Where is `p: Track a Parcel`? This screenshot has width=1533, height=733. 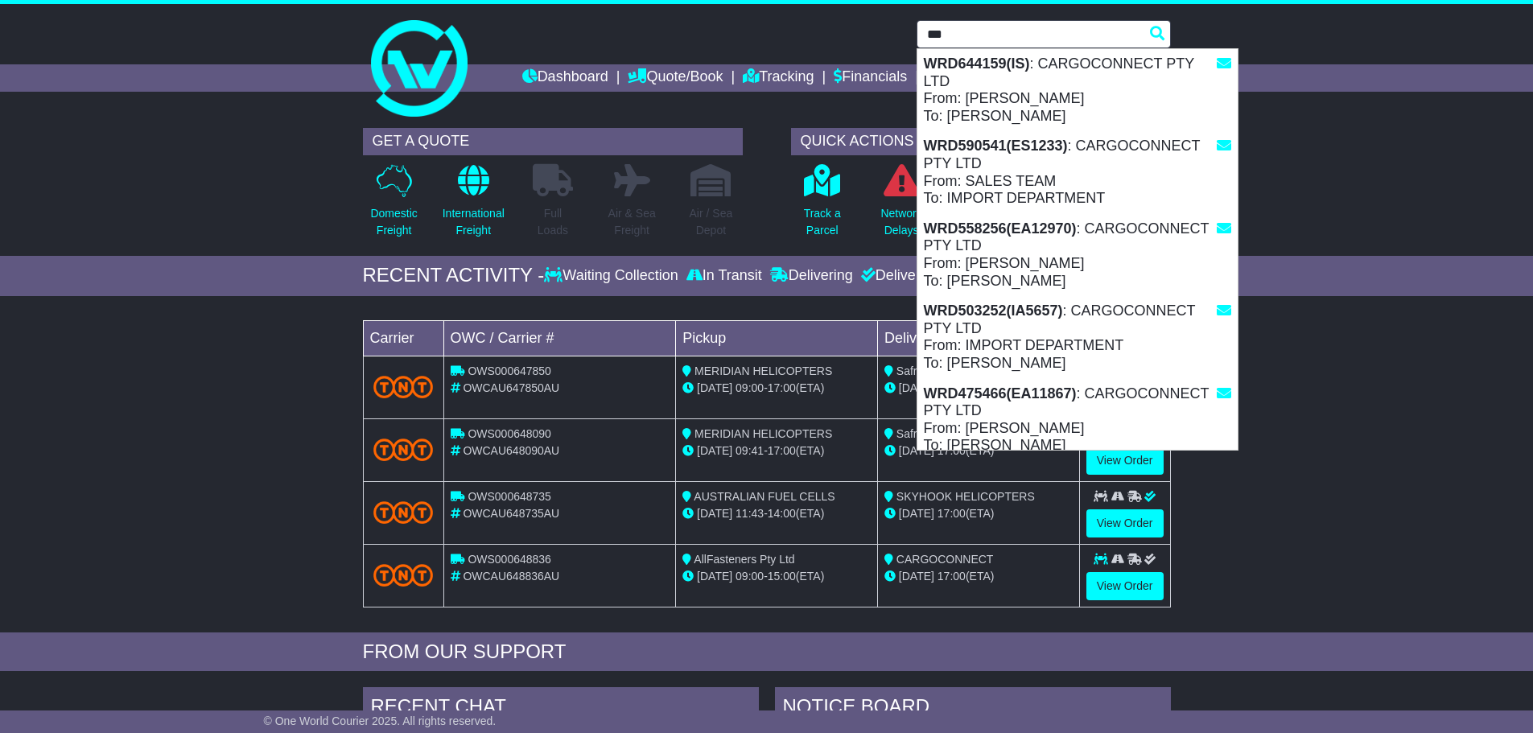
p: Track a Parcel is located at coordinates (822, 222).